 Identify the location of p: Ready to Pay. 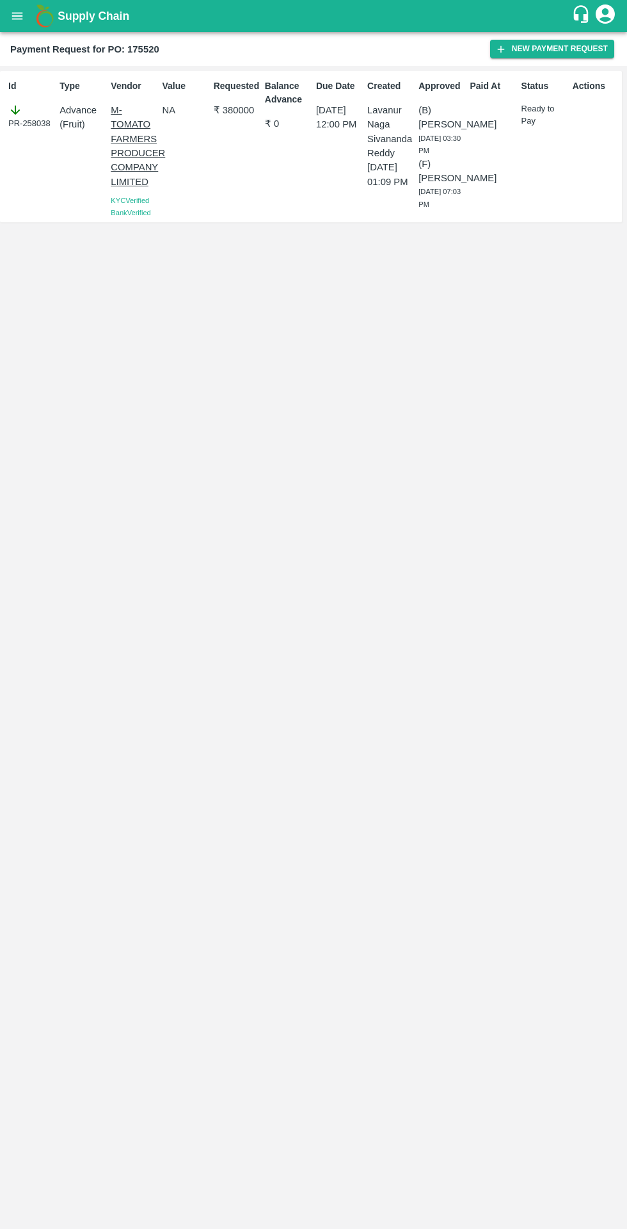
(545, 115).